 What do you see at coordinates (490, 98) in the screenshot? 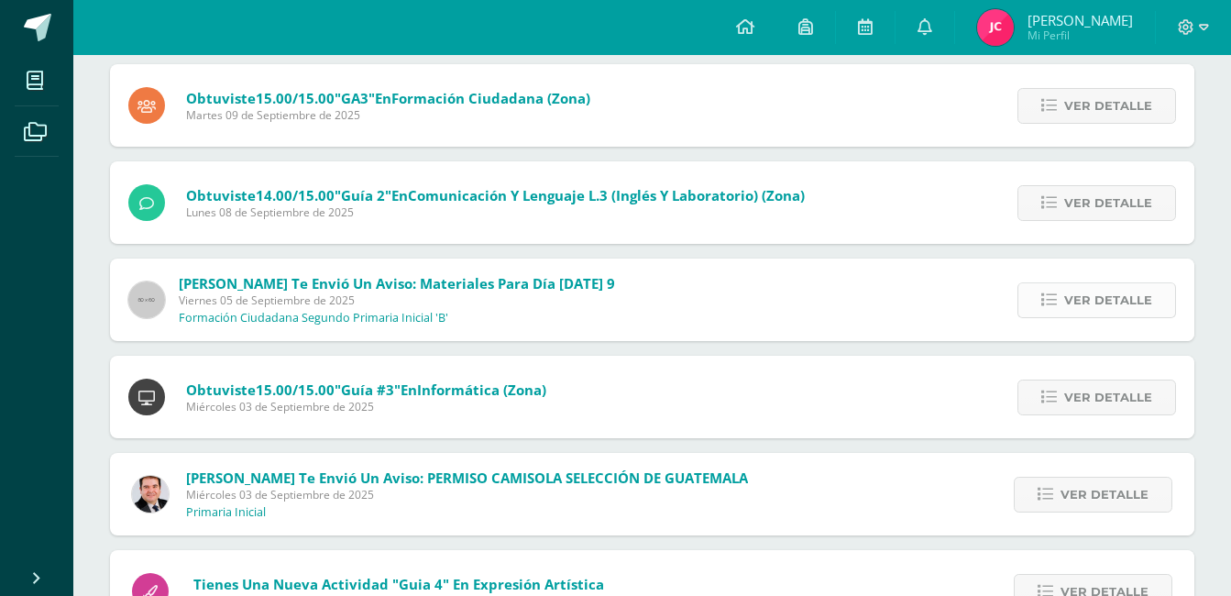
I see `span: Formación Ciudadana (Zona)` at bounding box center [490, 98].